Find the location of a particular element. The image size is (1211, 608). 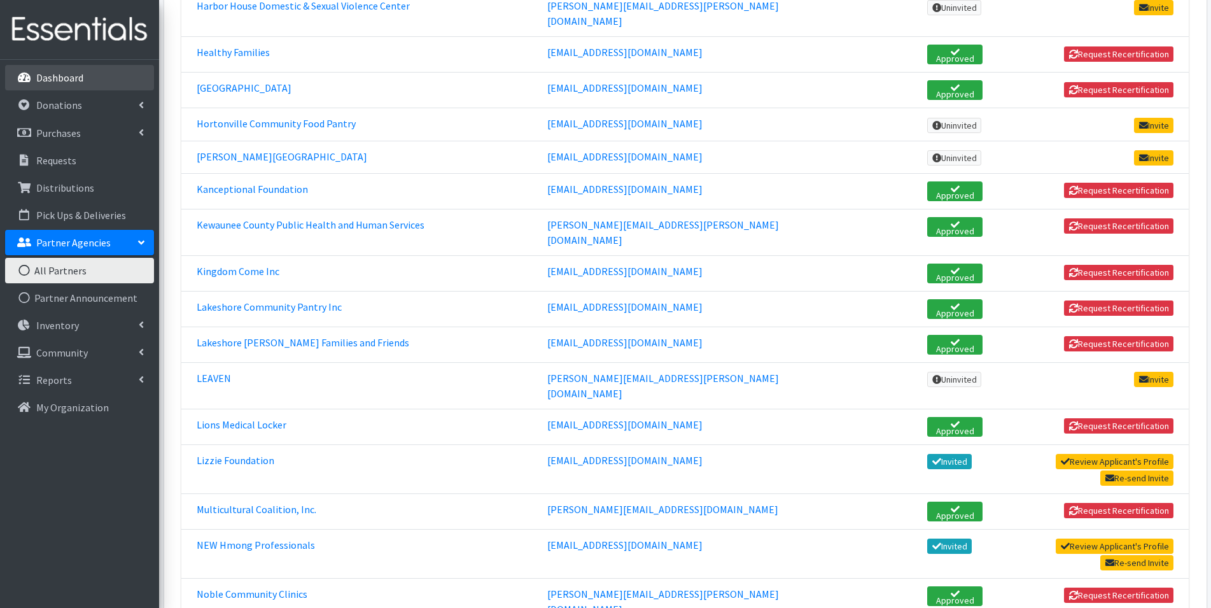

a: LEAVEN is located at coordinates (214, 378).